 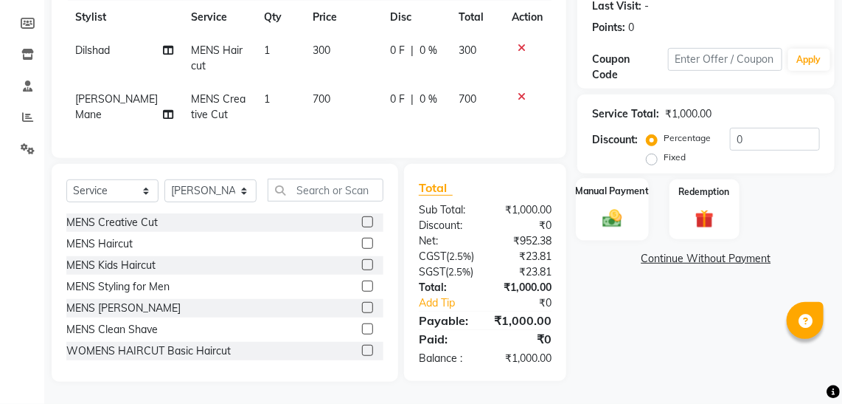 What do you see at coordinates (446, 287) in the screenshot?
I see `div: Total:` at bounding box center [446, 287].